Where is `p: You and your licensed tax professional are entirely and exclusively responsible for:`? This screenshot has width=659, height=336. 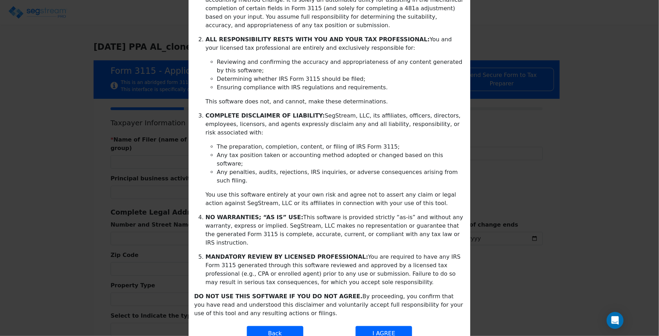
p: You and your licensed tax professional are entirely and exclusively responsible for: is located at coordinates (335, 44).